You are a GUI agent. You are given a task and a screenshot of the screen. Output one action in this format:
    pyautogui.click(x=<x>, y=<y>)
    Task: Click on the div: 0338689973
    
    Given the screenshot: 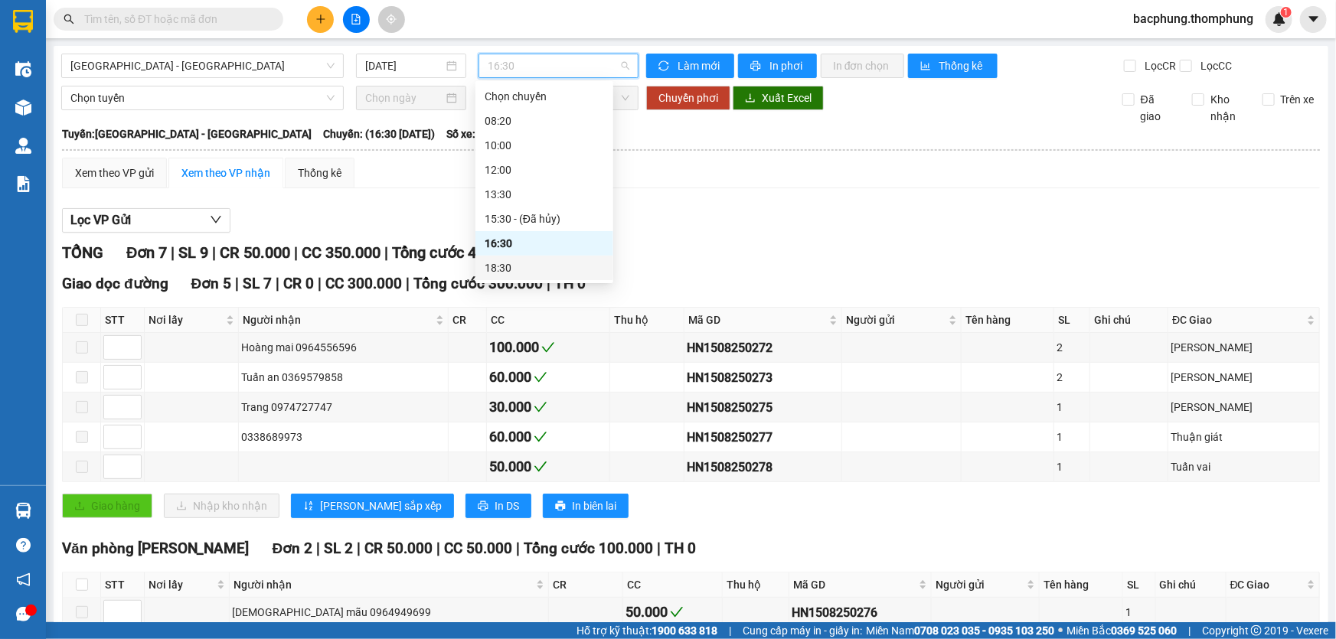 What is the action you would take?
    pyautogui.click(x=343, y=437)
    